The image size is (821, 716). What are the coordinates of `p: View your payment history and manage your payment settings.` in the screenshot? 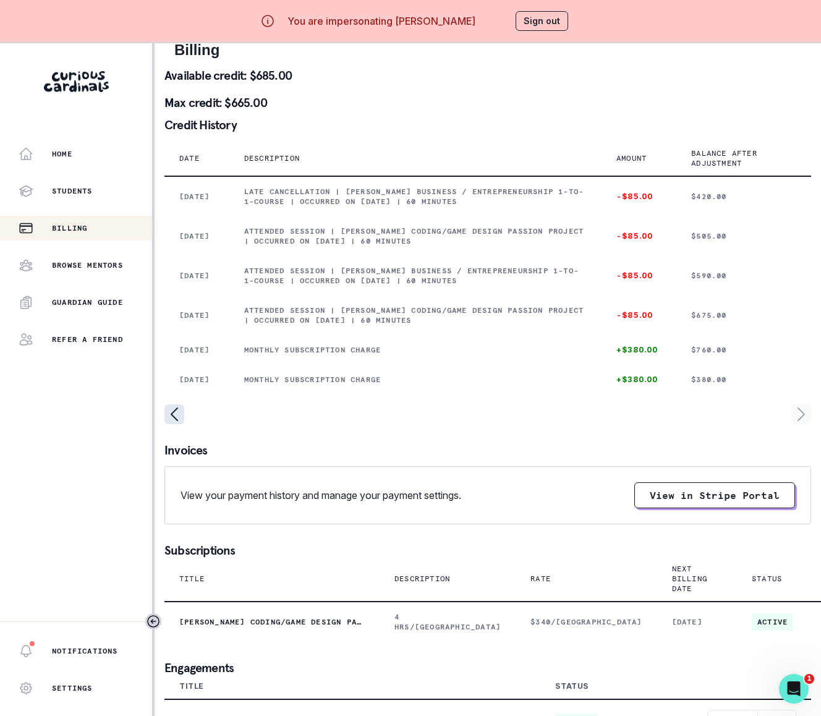 It's located at (321, 495).